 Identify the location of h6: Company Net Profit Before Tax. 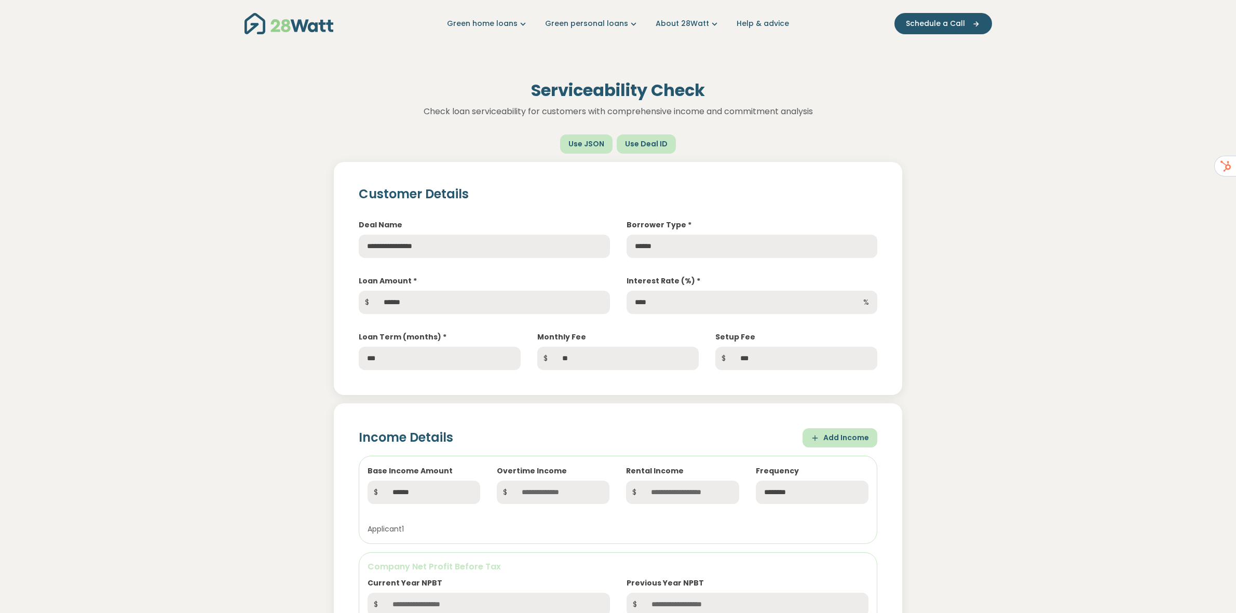
(618, 567).